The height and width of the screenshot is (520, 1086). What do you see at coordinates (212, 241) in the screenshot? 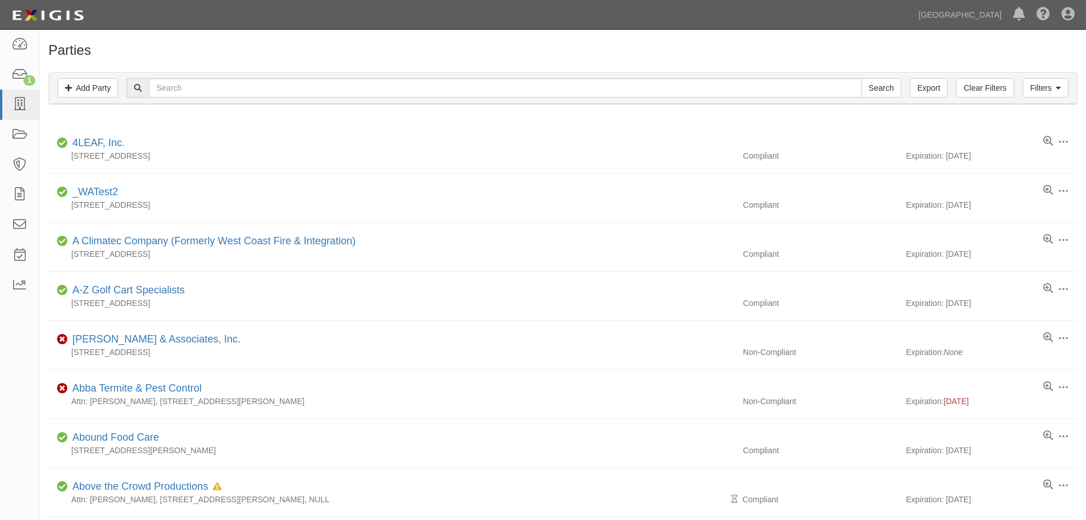
I see `div: A Climatec Company (Formerly West Coast Fire & Integration)` at bounding box center [212, 241].